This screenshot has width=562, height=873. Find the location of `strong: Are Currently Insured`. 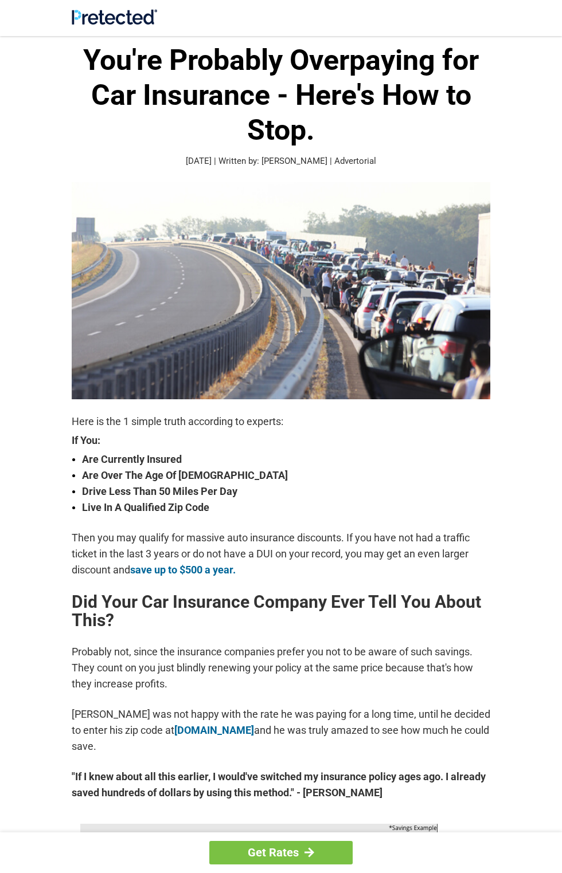

strong: Are Currently Insured is located at coordinates (286, 460).